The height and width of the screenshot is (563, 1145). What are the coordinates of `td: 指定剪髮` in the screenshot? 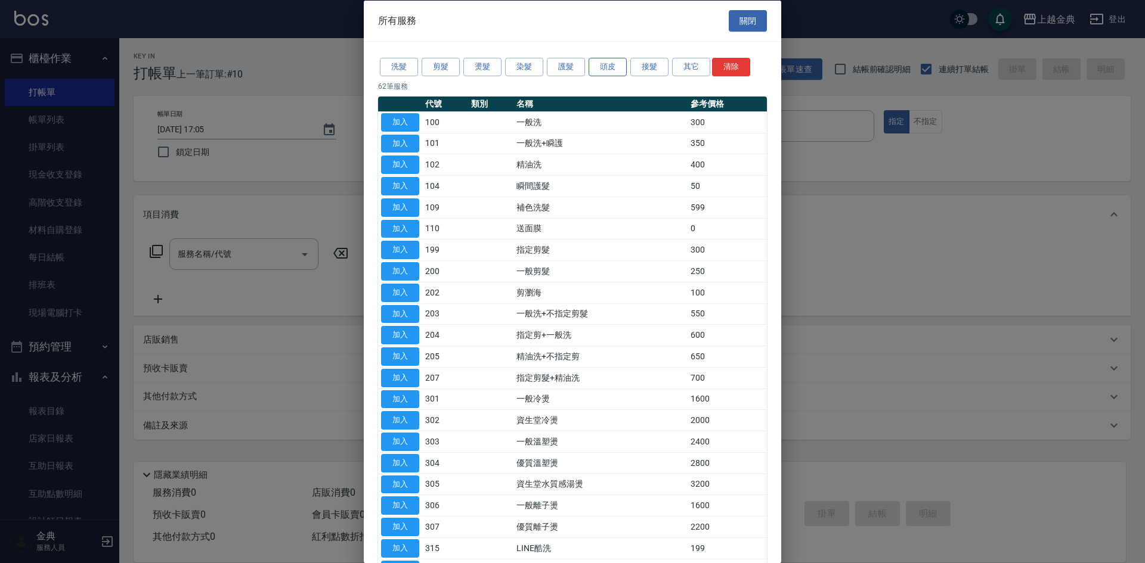 It's located at (600, 250).